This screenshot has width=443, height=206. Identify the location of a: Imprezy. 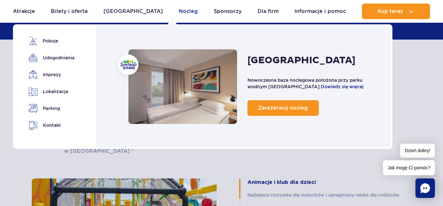
(50, 75).